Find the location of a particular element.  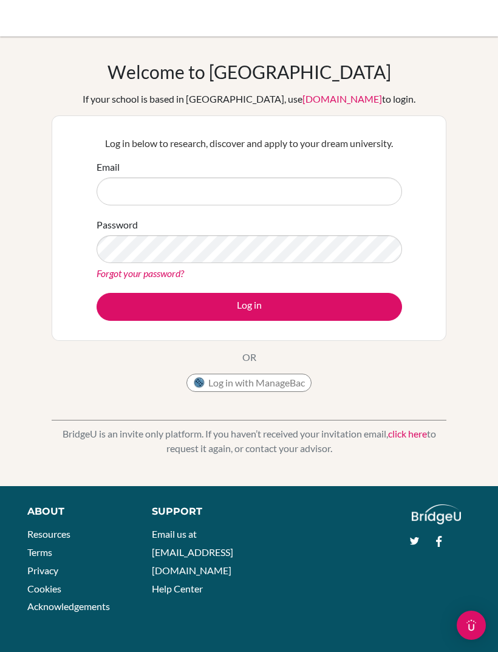

a: click here is located at coordinates (408, 433).